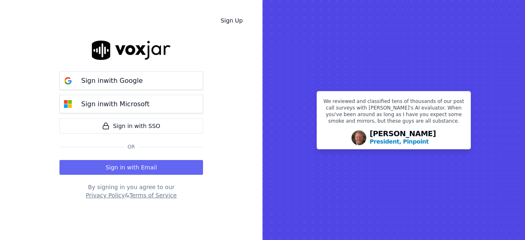 The width and height of the screenshot is (525, 240). Describe the element at coordinates (131, 126) in the screenshot. I see `a: Sign in with SSO` at that location.